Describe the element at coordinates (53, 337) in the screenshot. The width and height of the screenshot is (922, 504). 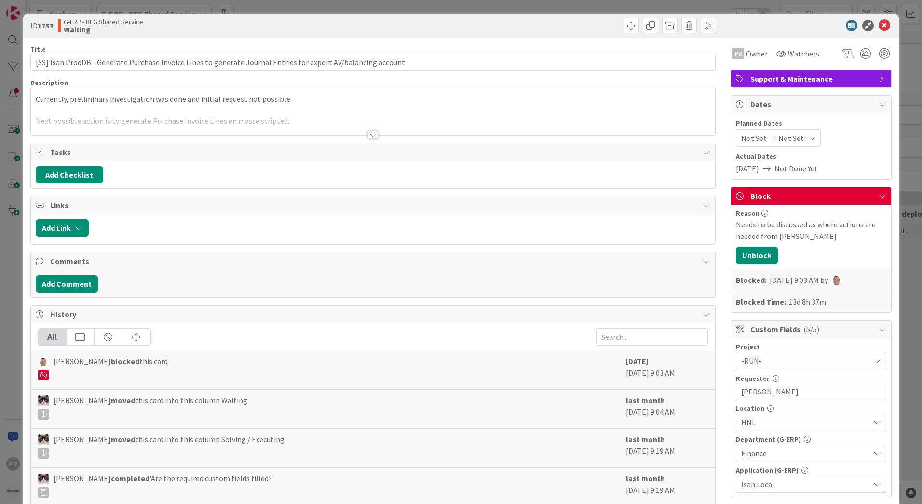
I see `div: All` at that location.